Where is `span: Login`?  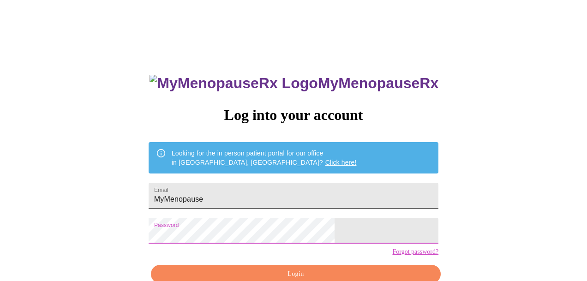
span: Login is located at coordinates (296, 274).